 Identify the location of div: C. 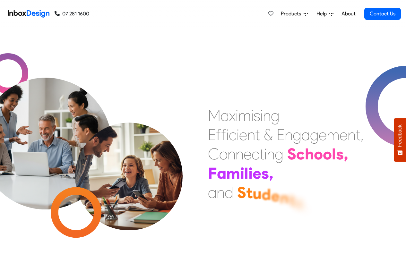
(214, 154).